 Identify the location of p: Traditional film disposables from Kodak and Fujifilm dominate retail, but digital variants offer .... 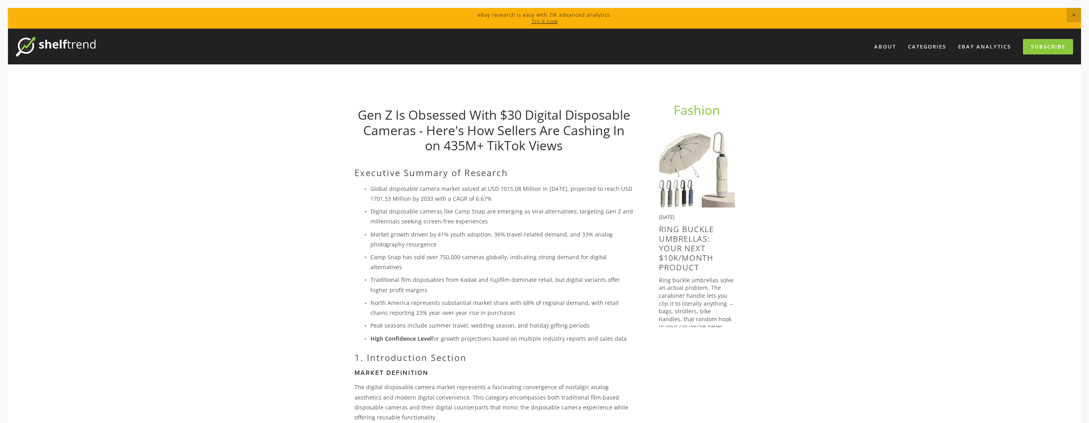
(502, 285).